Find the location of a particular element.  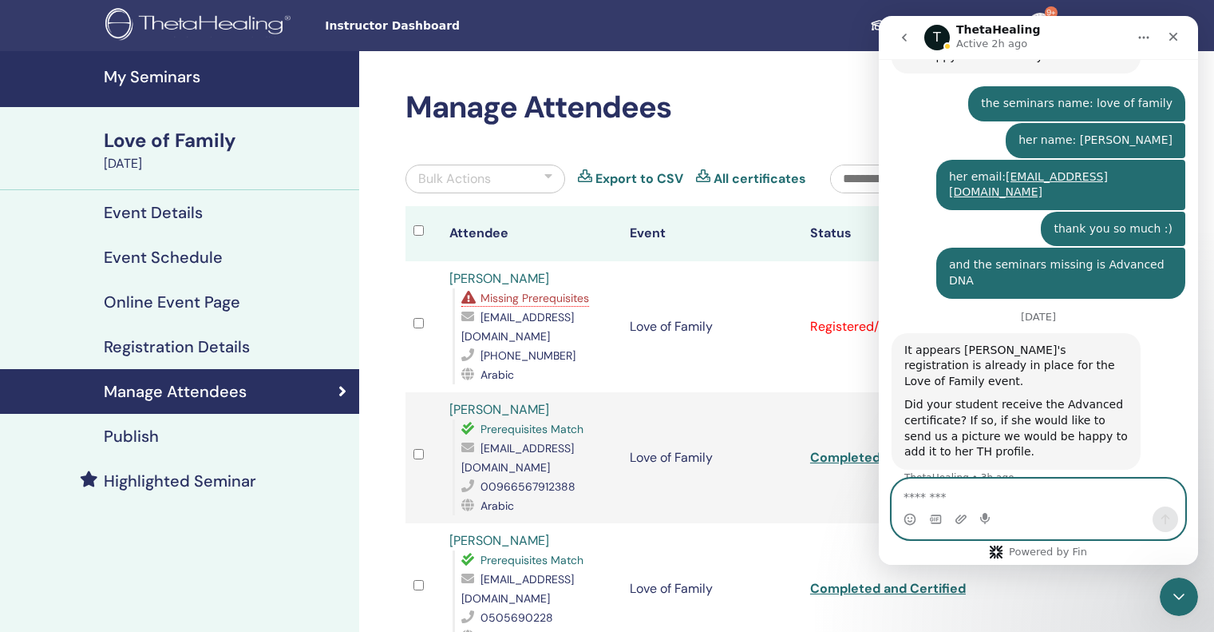

div: the seminars name: love of family is located at coordinates (198, 88).